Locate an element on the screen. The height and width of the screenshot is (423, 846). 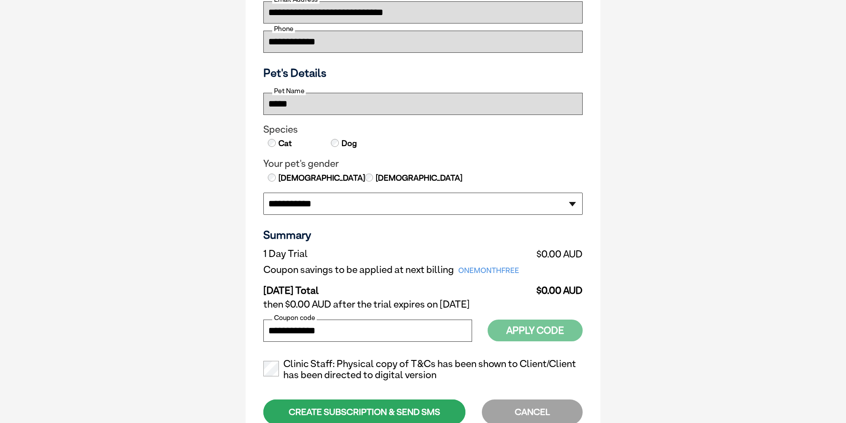
label: Phone is located at coordinates (283, 29).